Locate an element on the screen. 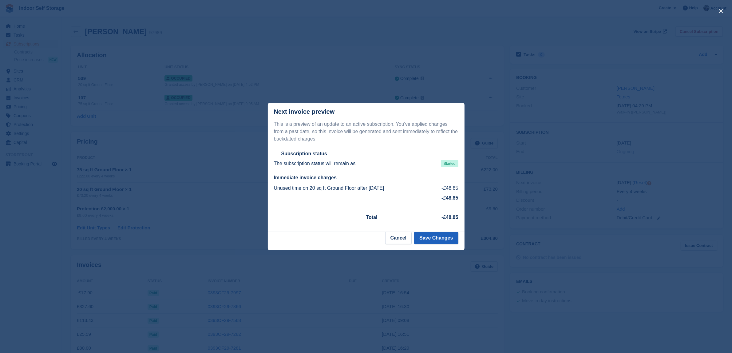 The image size is (732, 353). button: close is located at coordinates (721, 11).